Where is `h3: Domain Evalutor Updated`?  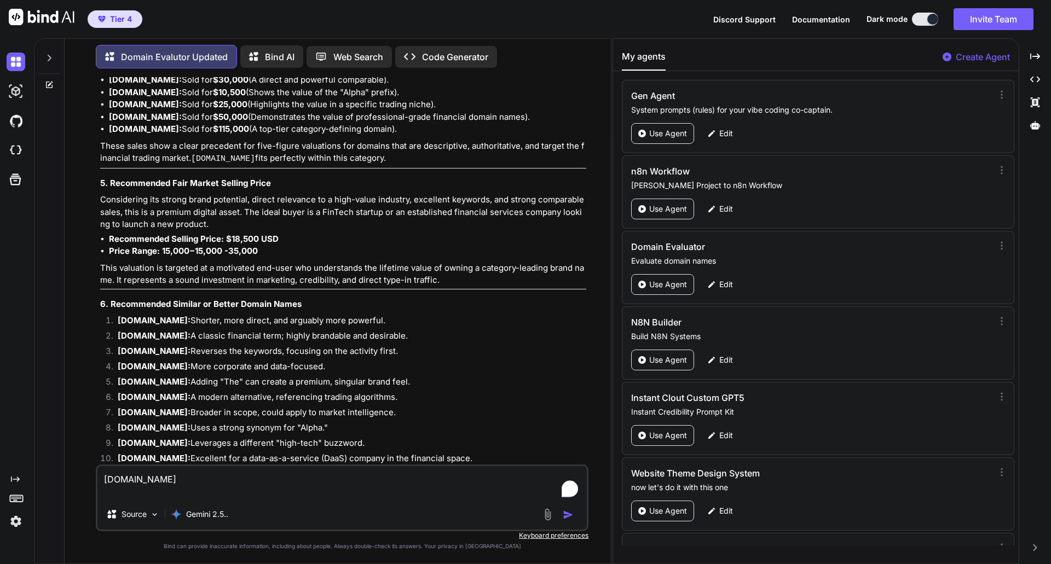
h3: Domain Evalutor Updated is located at coordinates (756, 549).